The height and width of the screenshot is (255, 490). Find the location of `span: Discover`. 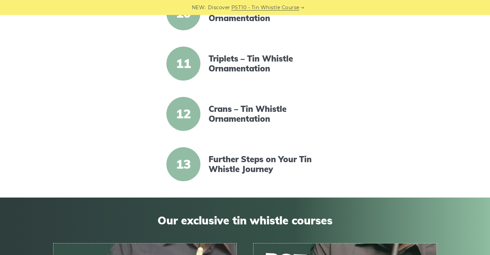

span: Discover is located at coordinates (219, 7).